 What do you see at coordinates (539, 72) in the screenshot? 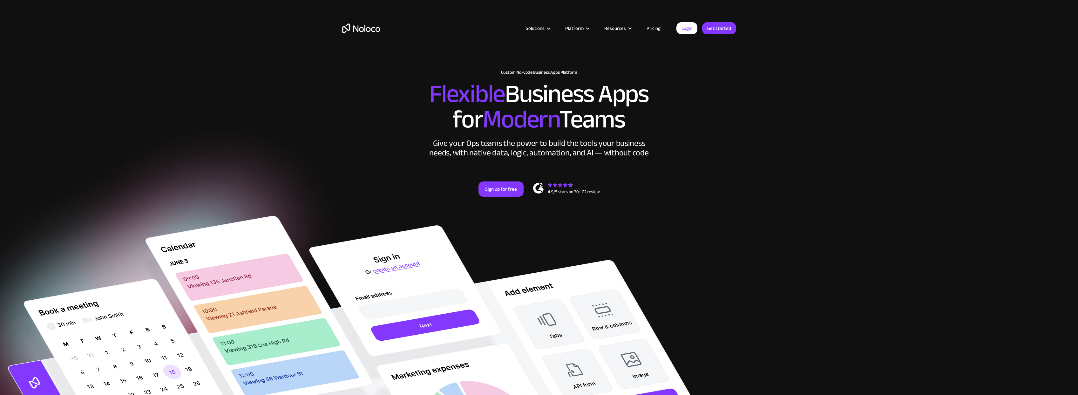
I see `h1: Custom No-Code Business Apps Platform` at bounding box center [539, 72].